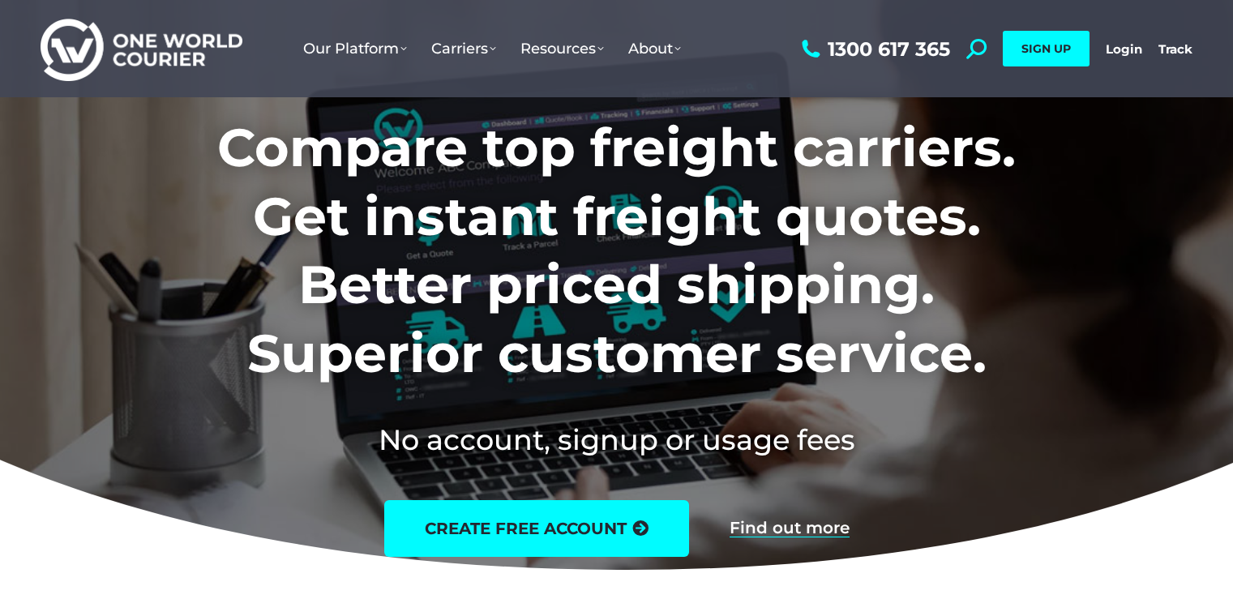 This screenshot has height=599, width=1233. What do you see at coordinates (1045, 49) in the screenshot?
I see `span: SIGN UP` at bounding box center [1045, 49].